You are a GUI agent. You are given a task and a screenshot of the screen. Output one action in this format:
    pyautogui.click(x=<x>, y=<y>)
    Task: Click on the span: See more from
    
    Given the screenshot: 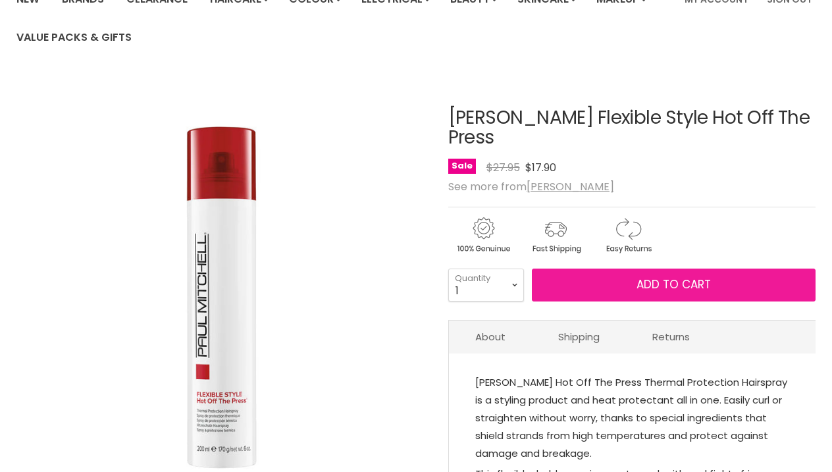 What is the action you would take?
    pyautogui.click(x=531, y=186)
    